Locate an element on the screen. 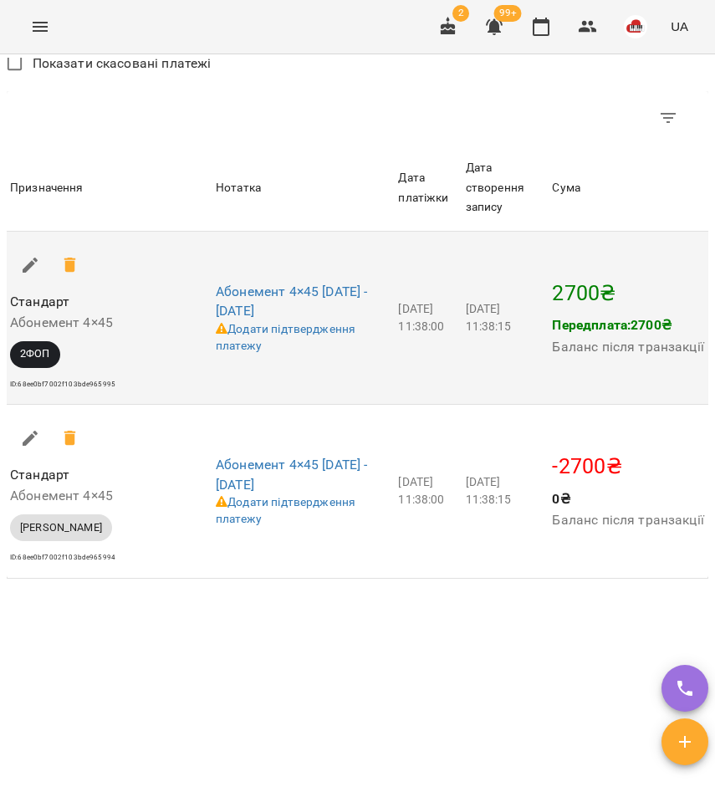 The height and width of the screenshot is (792, 715). span: Дата створення запису is located at coordinates (506, 187).